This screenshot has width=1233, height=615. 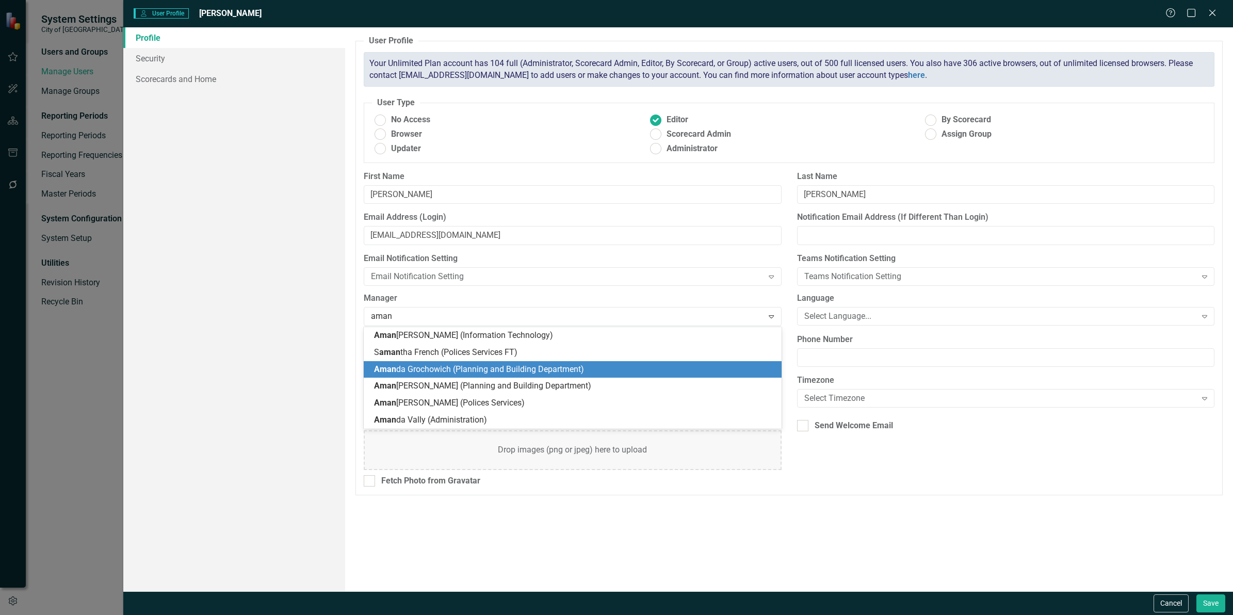 What do you see at coordinates (854, 426) in the screenshot?
I see `div: Send Welcome Email` at bounding box center [854, 426].